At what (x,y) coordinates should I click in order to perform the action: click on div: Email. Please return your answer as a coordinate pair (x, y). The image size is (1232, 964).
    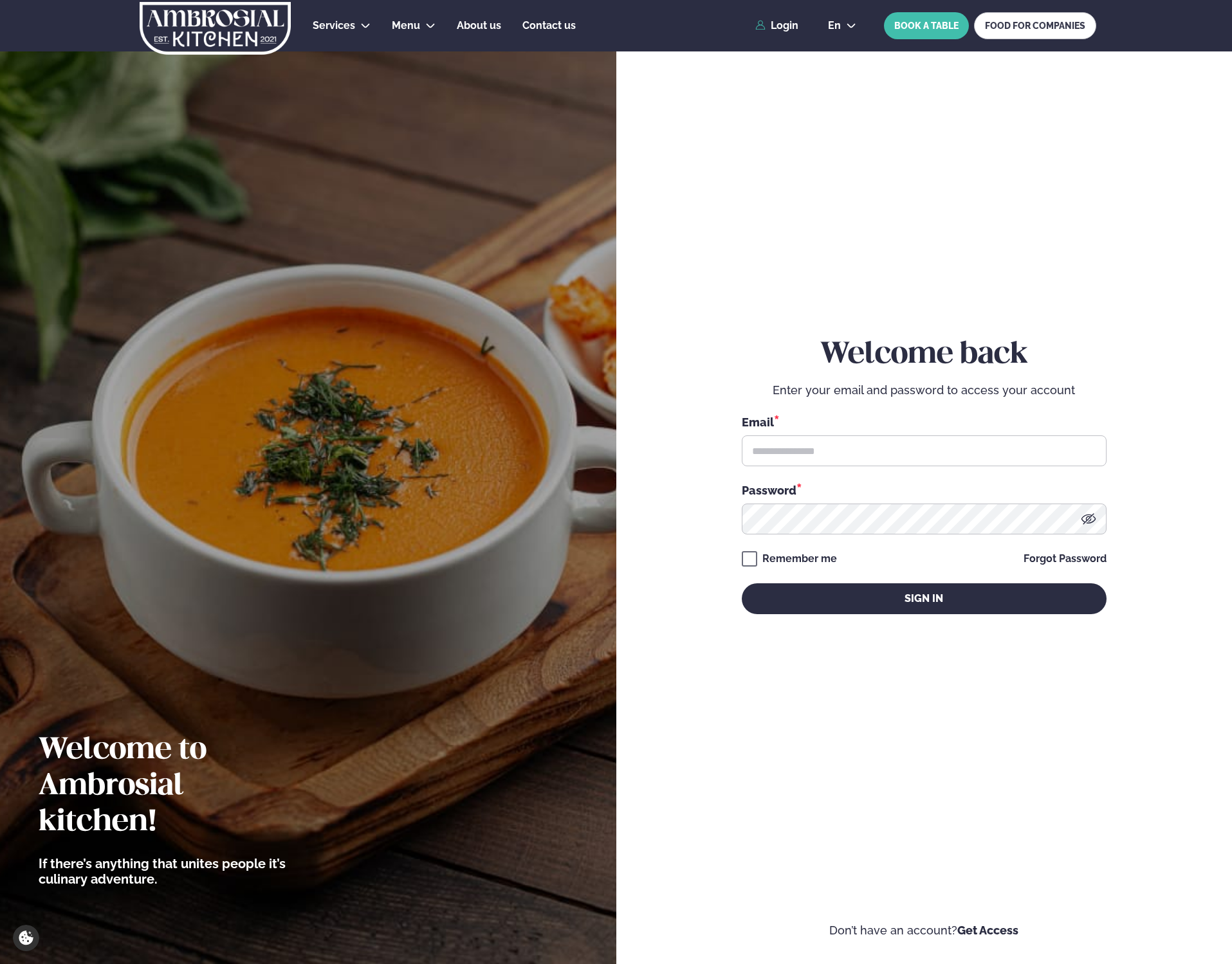
    Looking at the image, I should click on (924, 422).